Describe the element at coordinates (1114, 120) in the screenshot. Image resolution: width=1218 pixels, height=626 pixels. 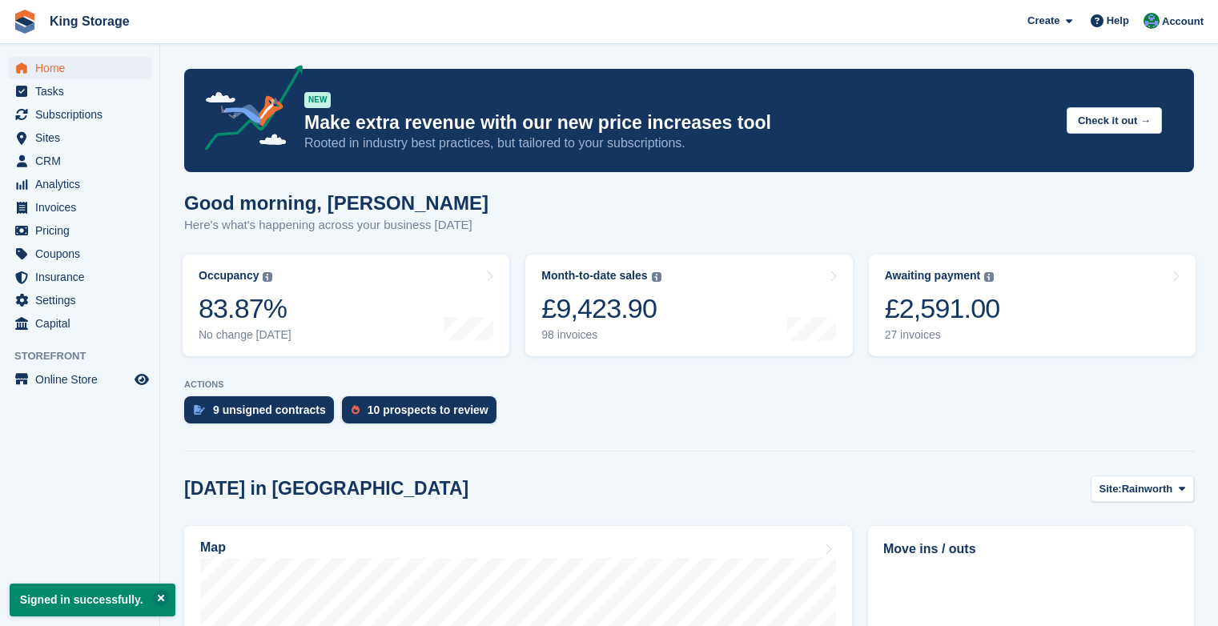
I see `button: Check it out →` at that location.